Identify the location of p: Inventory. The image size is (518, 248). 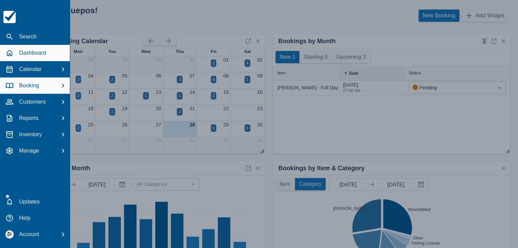
(30, 135).